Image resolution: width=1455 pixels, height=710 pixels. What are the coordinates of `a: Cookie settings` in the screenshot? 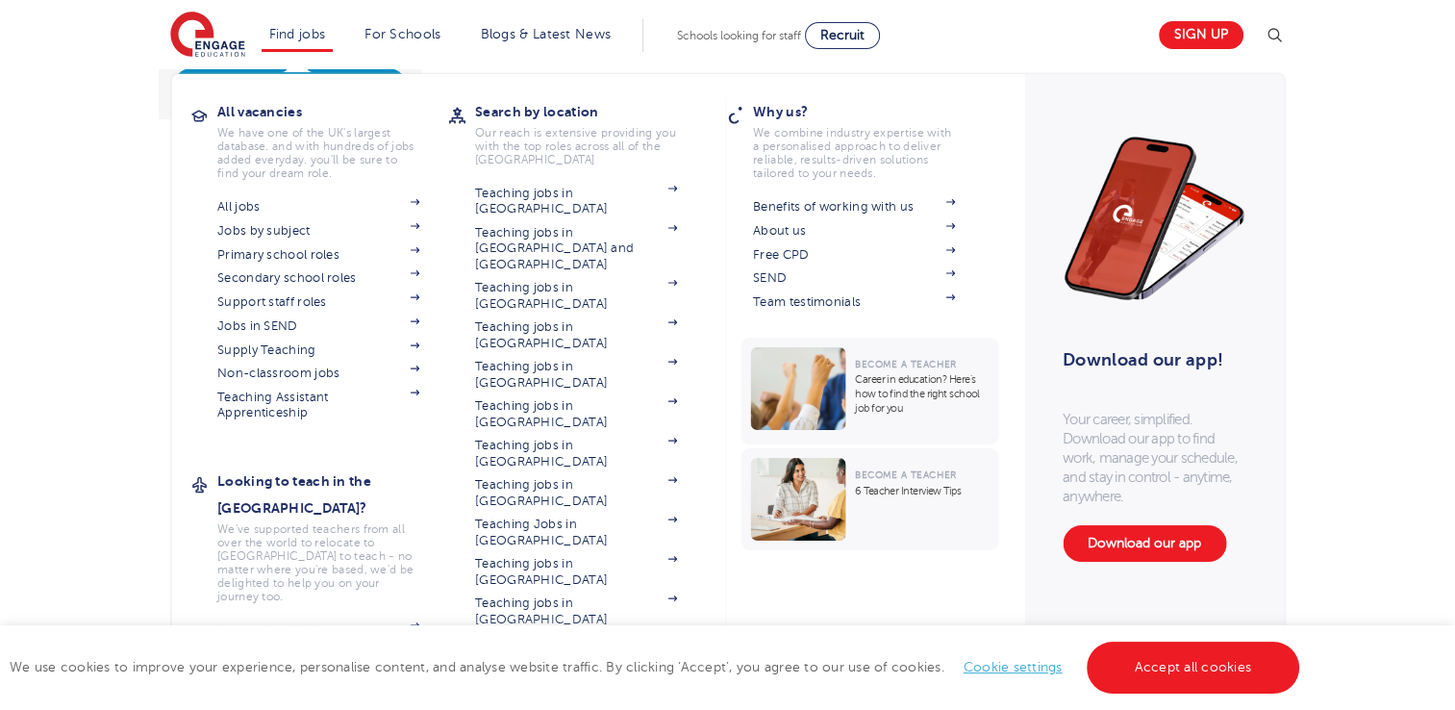 It's located at (1013, 667).